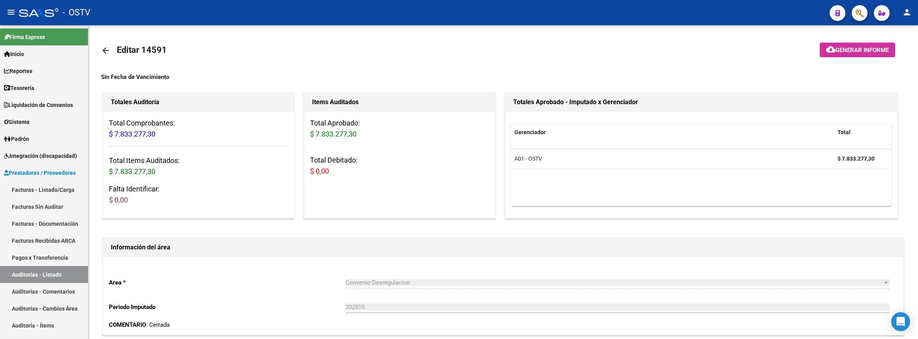 Image resolution: width=918 pixels, height=339 pixels. What do you see at coordinates (14, 54) in the screenshot?
I see `span: Inicio` at bounding box center [14, 54].